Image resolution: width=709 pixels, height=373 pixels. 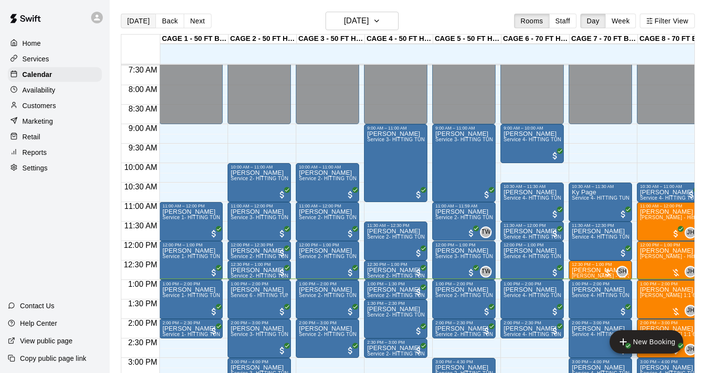 I want to click on div: CAGE 3 - 50 FT HYBRID BB/SB, so click(x=331, y=39).